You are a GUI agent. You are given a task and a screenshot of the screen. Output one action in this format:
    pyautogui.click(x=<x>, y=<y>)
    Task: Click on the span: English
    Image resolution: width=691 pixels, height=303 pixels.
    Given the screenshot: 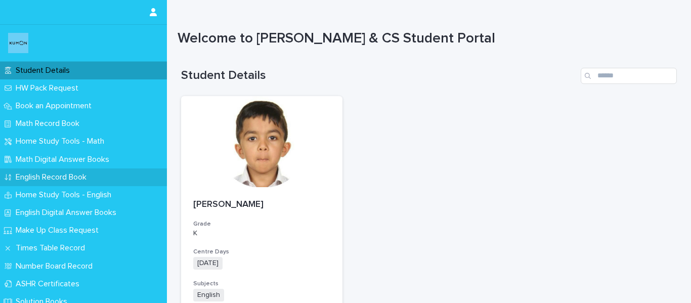 What is the action you would take?
    pyautogui.click(x=208, y=295)
    